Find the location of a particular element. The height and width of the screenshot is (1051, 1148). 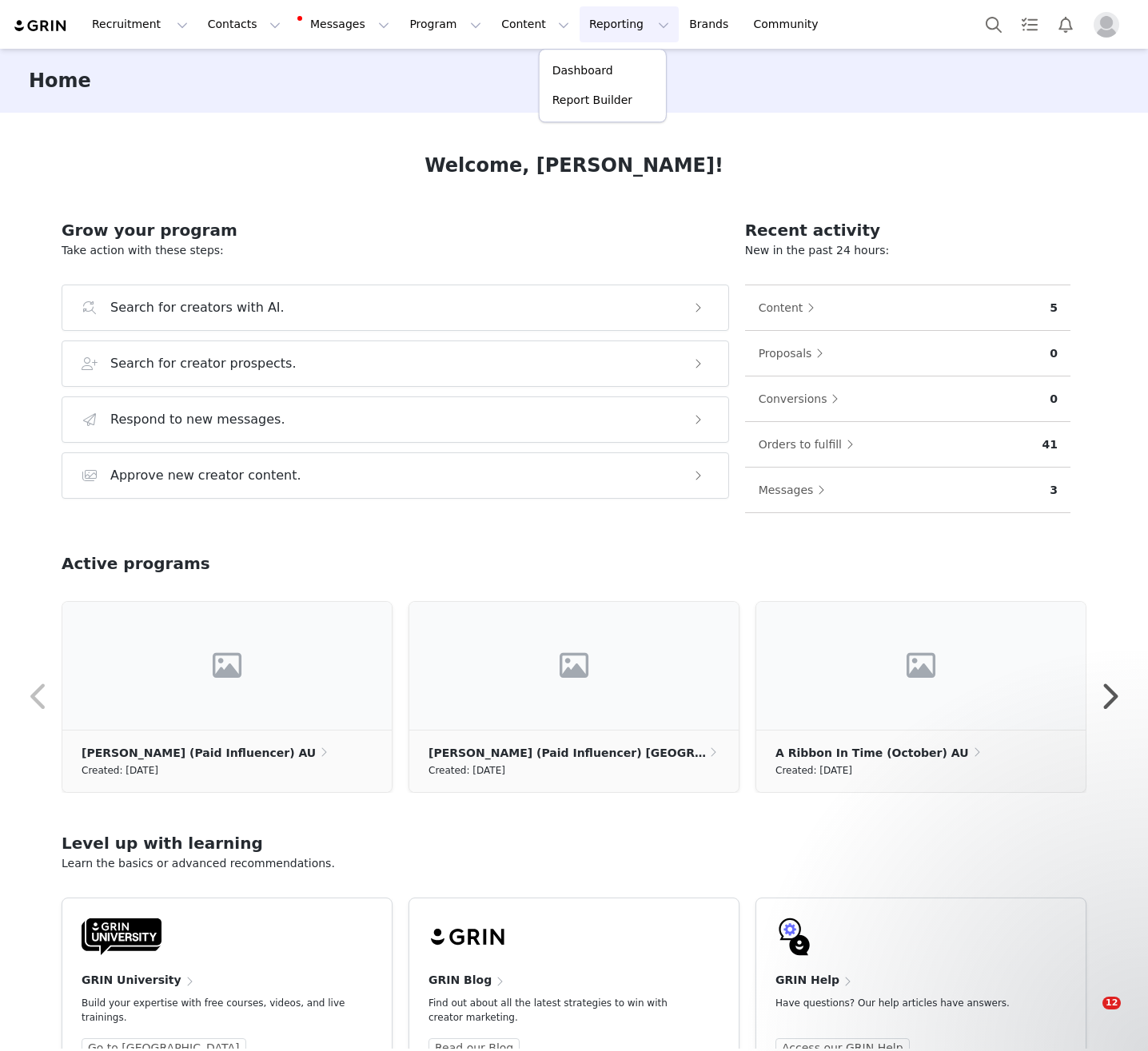

button: Search is located at coordinates (993, 24).